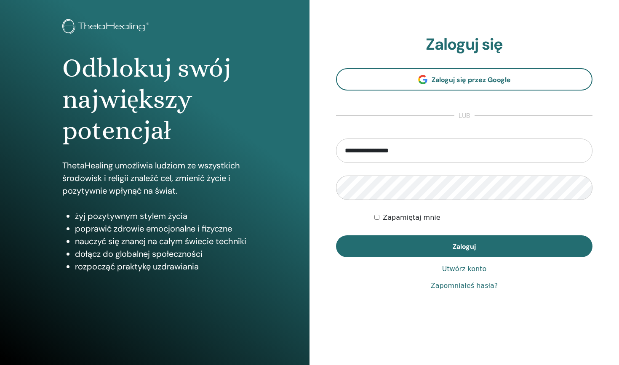  I want to click on label: Zapamiętaj mnie, so click(411, 218).